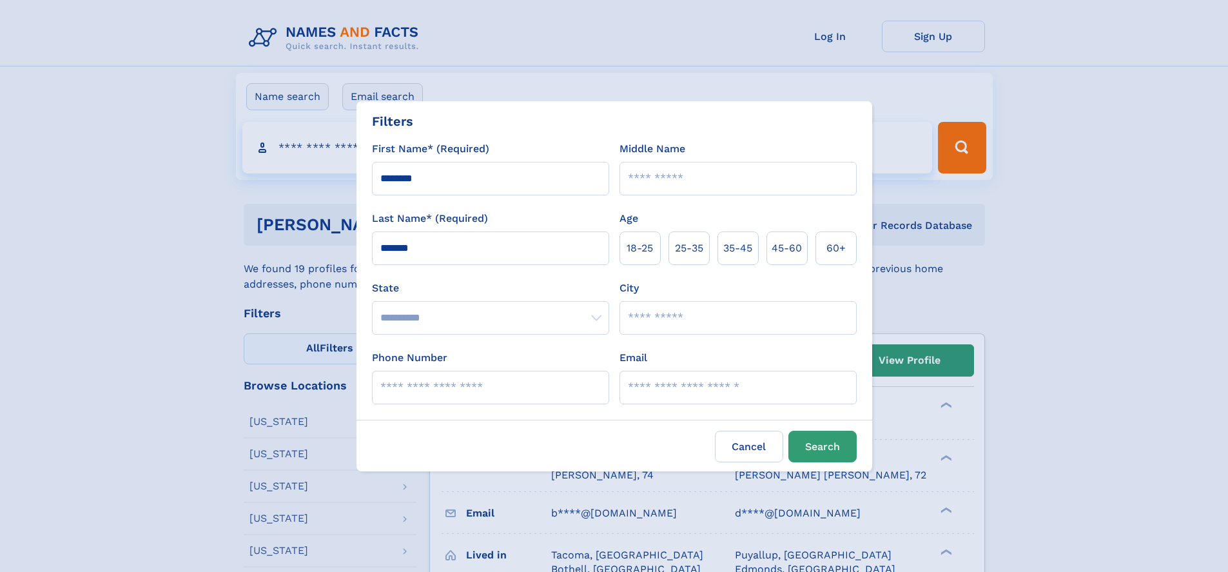  I want to click on label: Middle Name, so click(652, 149).